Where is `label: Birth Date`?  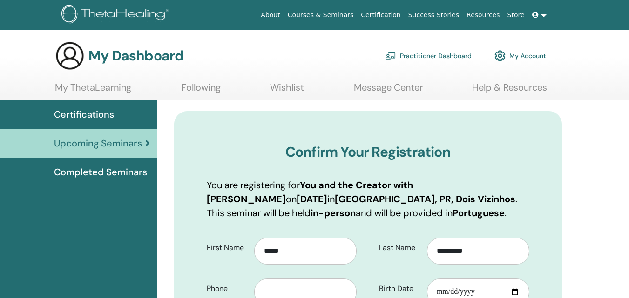
label: Birth Date is located at coordinates (399, 289).